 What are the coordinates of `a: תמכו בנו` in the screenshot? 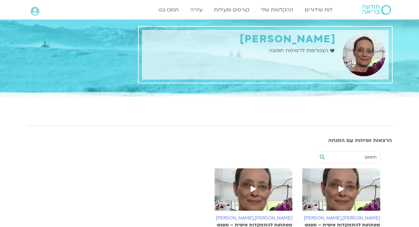 It's located at (168, 10).